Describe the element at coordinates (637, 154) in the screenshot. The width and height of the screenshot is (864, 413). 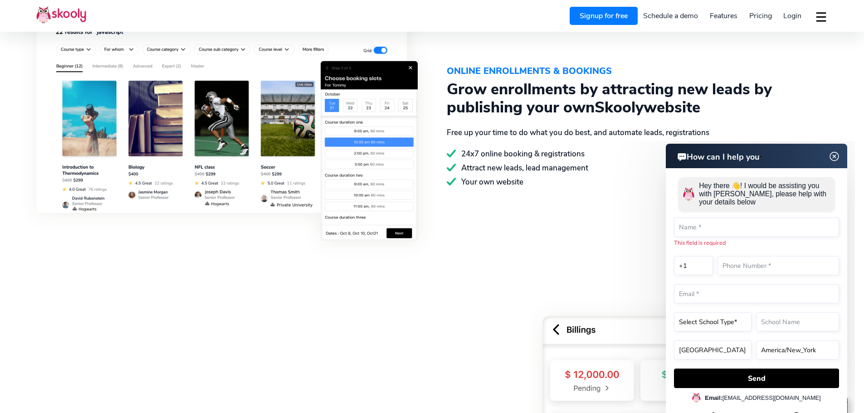
I see `div: 24x7 online booking & registrations` at that location.